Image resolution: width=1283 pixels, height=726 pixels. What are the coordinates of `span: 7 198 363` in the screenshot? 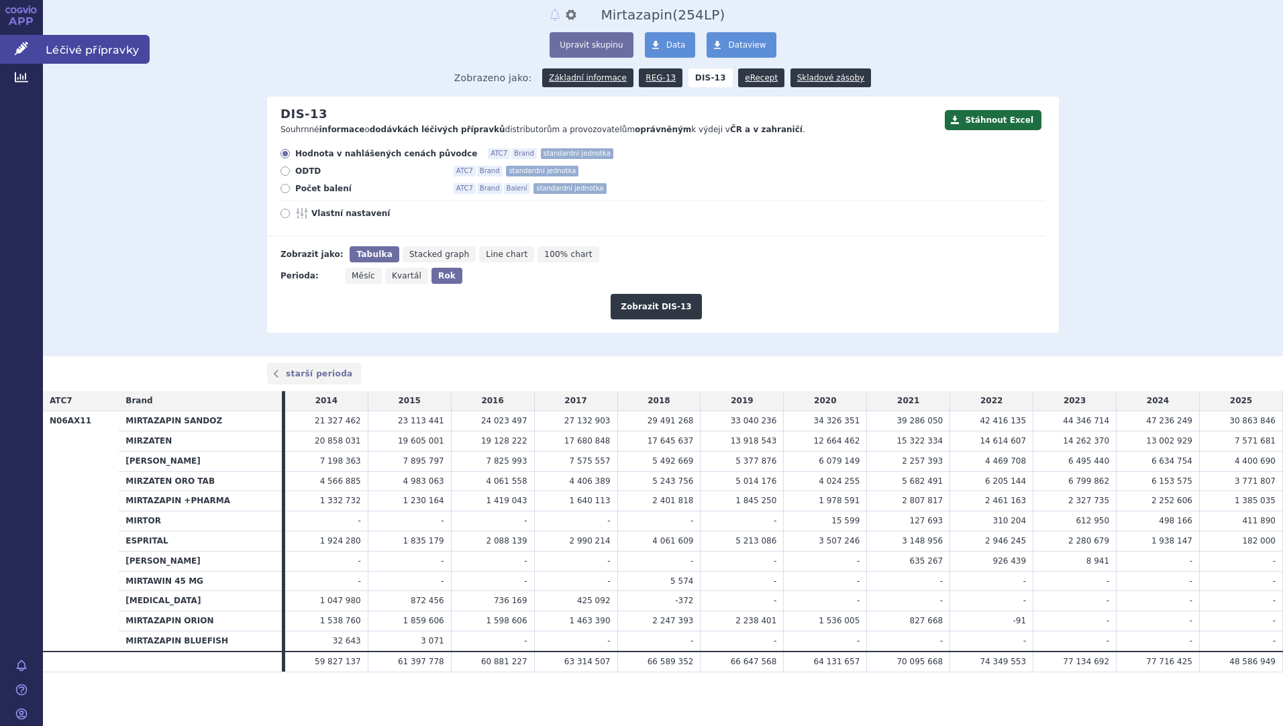 It's located at (340, 461).